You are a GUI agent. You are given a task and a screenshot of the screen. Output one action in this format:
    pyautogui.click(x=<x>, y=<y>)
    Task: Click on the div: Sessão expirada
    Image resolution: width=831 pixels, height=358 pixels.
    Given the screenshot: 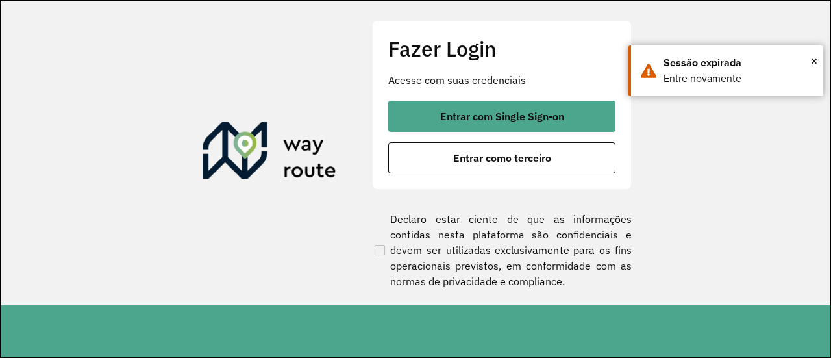 What is the action you would take?
    pyautogui.click(x=738, y=63)
    